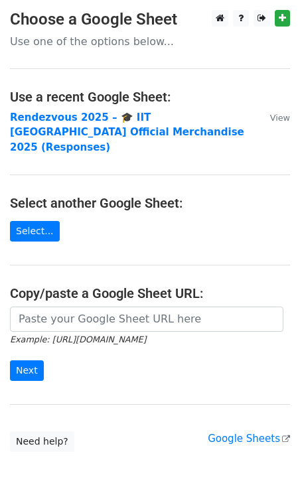 The image size is (300, 501). I want to click on p: Use one of the options below..., so click(150, 41).